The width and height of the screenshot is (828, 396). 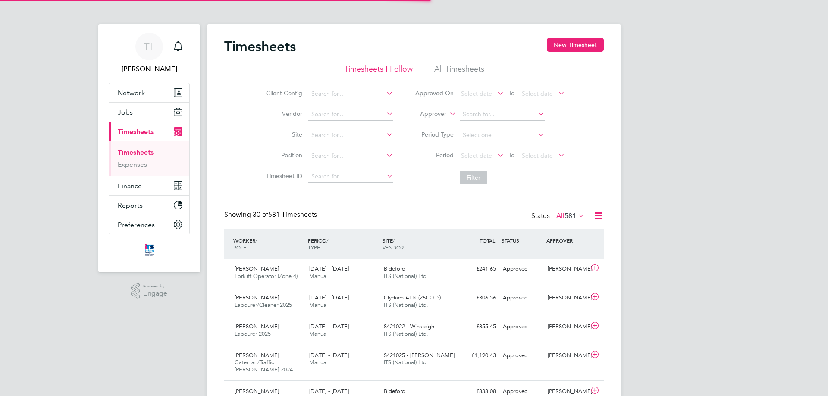 What do you see at coordinates (570, 216) in the screenshot?
I see `span: 581` at bounding box center [570, 216].